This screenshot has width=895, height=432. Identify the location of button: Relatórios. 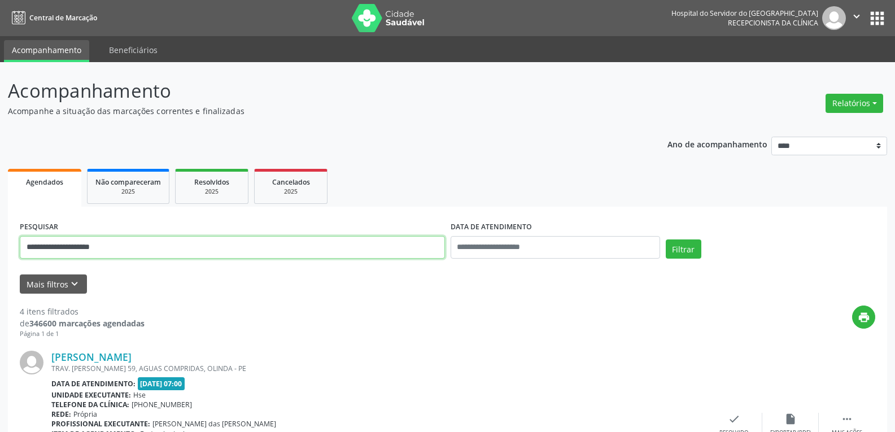
(854, 103).